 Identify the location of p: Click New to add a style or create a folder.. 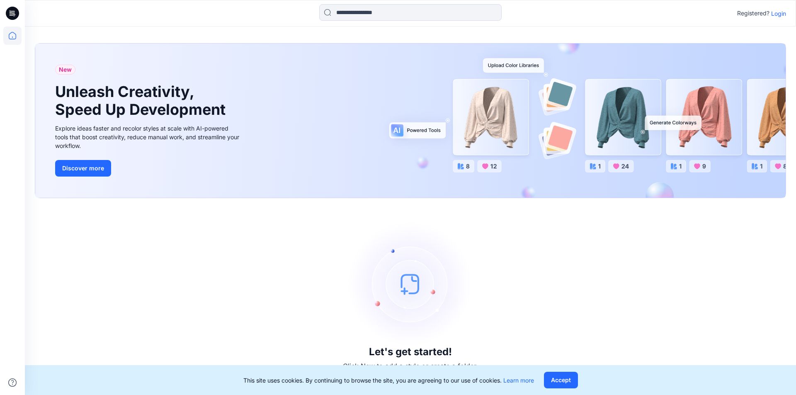
(411, 366).